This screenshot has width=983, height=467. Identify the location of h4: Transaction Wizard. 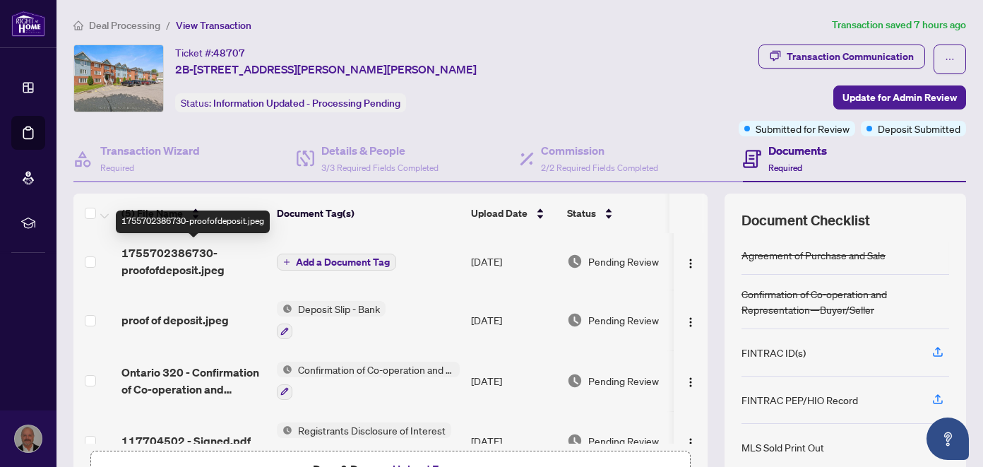
(150, 150).